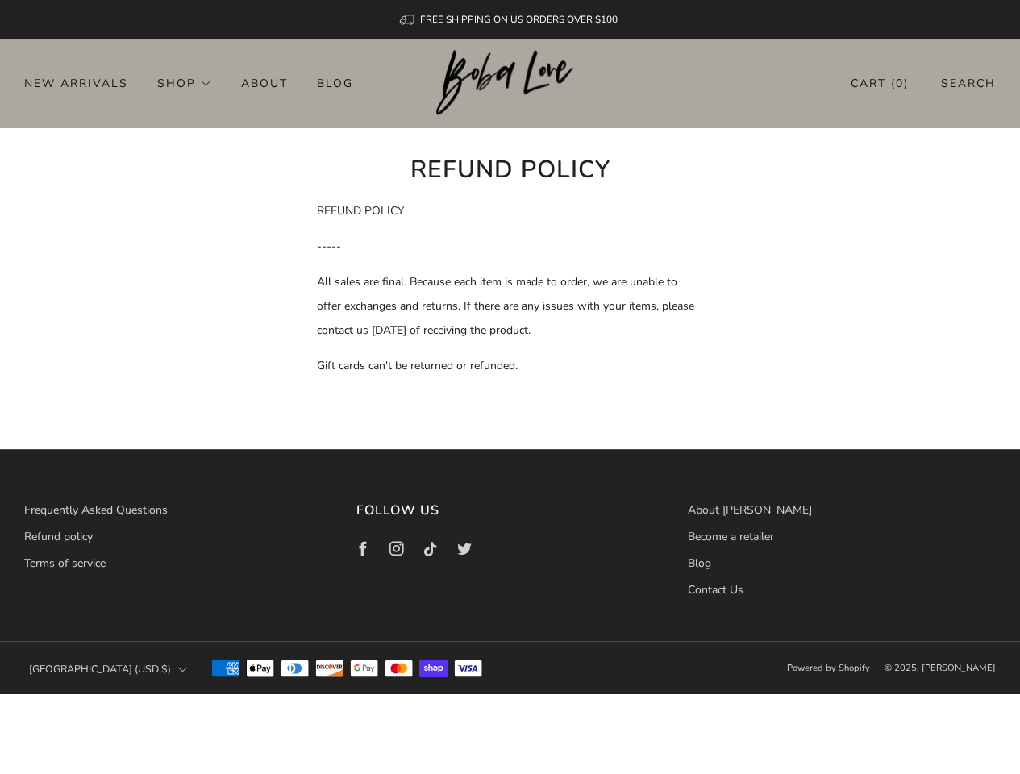 Image resolution: width=1020 pixels, height=774 pixels. What do you see at coordinates (510, 211) in the screenshot?
I see `p: REFUND POLICY` at bounding box center [510, 211].